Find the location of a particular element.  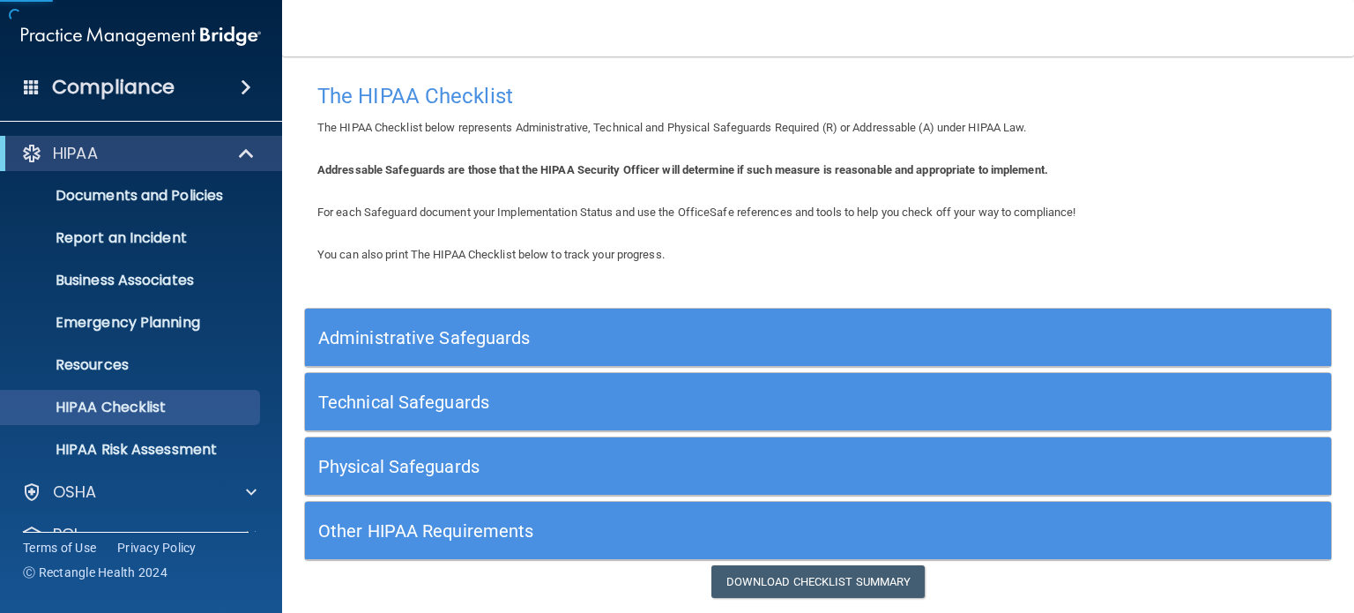

a: Terms of Use is located at coordinates (59, 548).